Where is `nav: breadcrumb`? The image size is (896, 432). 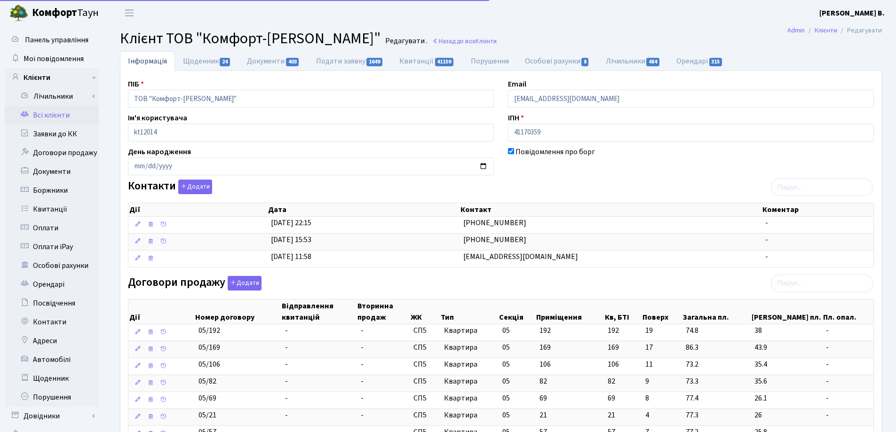
nav: breadcrumb is located at coordinates (834, 31).